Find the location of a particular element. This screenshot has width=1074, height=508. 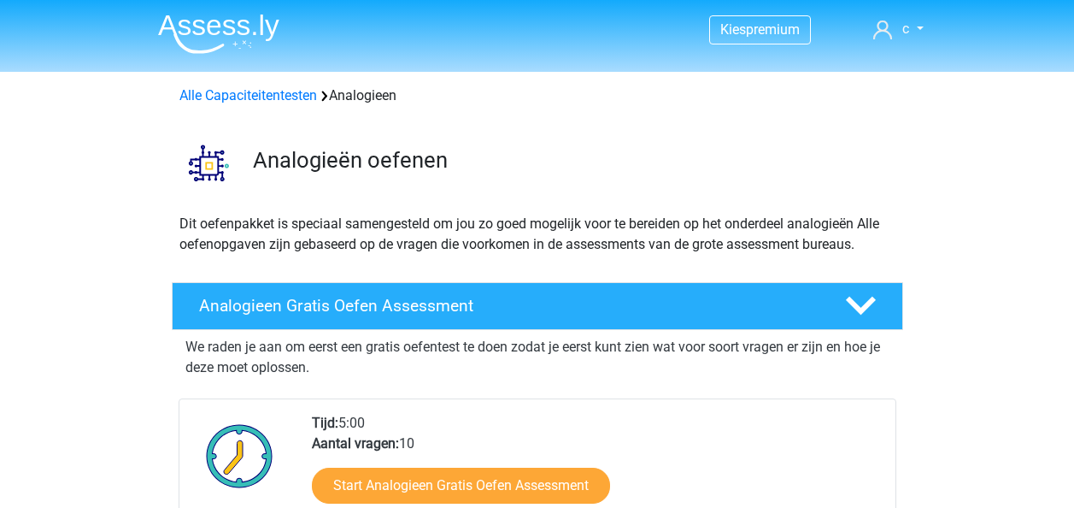

h4: Analogieen Gratis Oefen Assessment is located at coordinates (508, 305).